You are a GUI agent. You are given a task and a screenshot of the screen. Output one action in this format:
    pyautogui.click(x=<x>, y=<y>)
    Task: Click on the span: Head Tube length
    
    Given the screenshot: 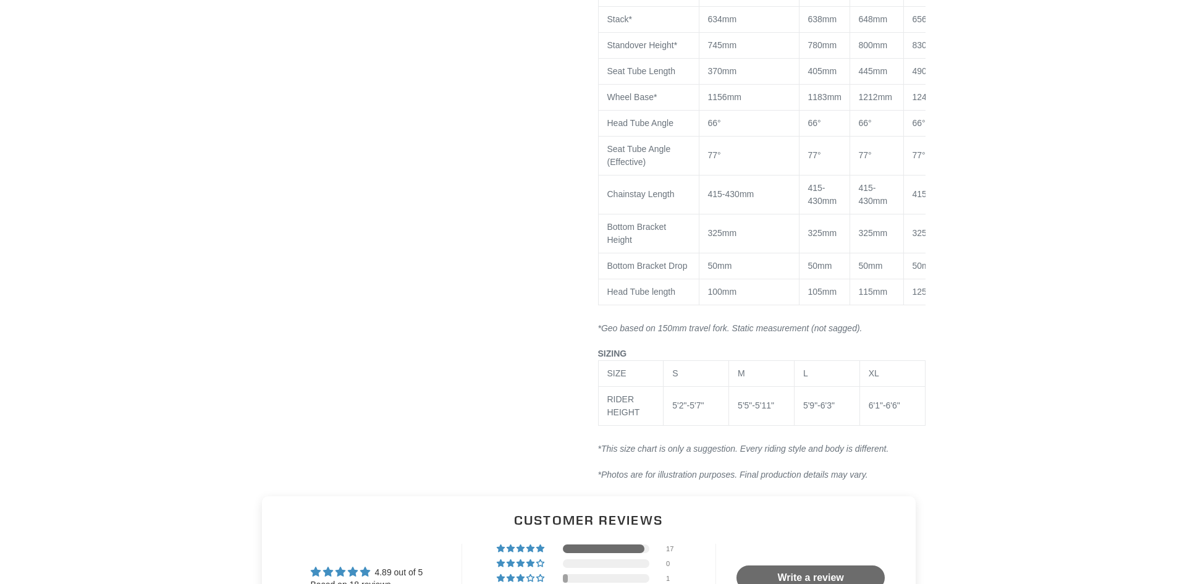 What is the action you would take?
    pyautogui.click(x=641, y=292)
    